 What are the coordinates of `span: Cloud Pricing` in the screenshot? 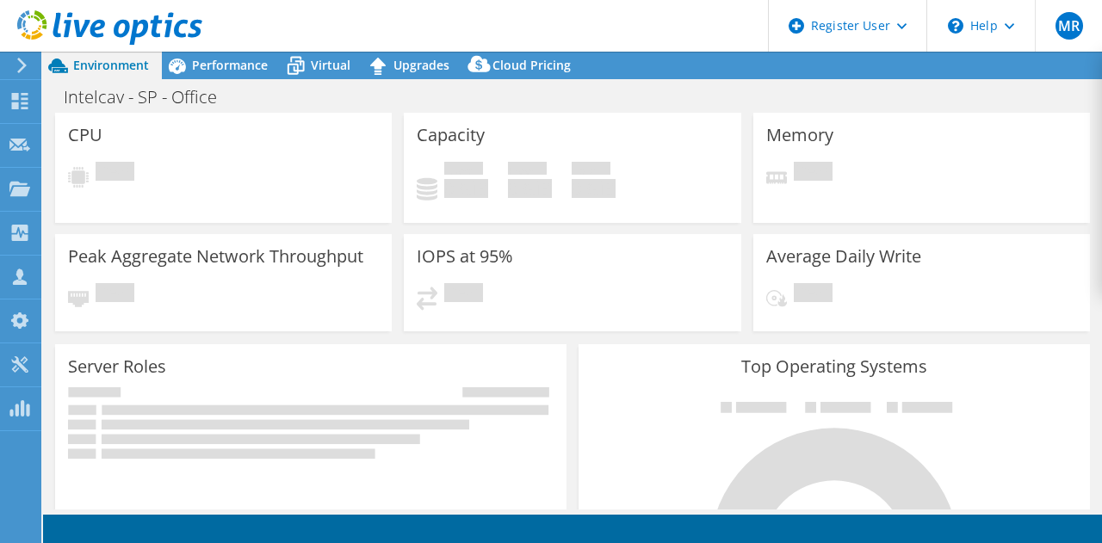 It's located at (531, 65).